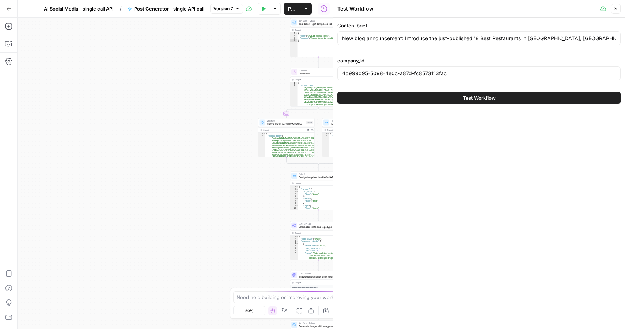  What do you see at coordinates (297, 237) in the screenshot?
I see `span: Toggle code folding, rows 1 through 11` at bounding box center [297, 237].